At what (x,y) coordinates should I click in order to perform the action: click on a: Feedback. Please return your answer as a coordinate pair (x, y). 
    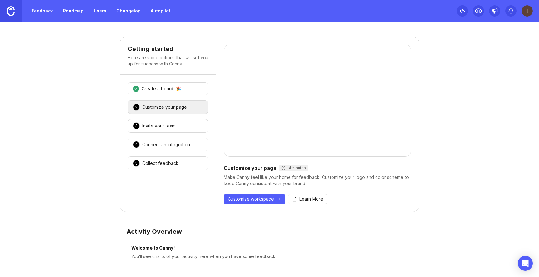
    Looking at the image, I should click on (42, 11).